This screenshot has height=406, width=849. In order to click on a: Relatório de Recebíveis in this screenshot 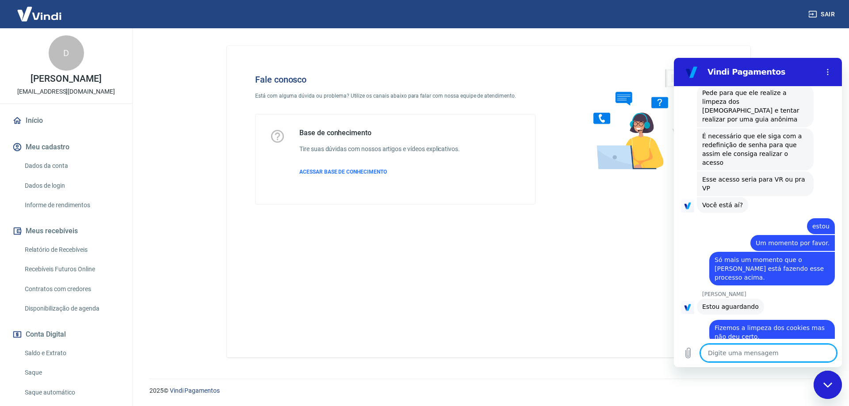, I will do `click(71, 250)`.